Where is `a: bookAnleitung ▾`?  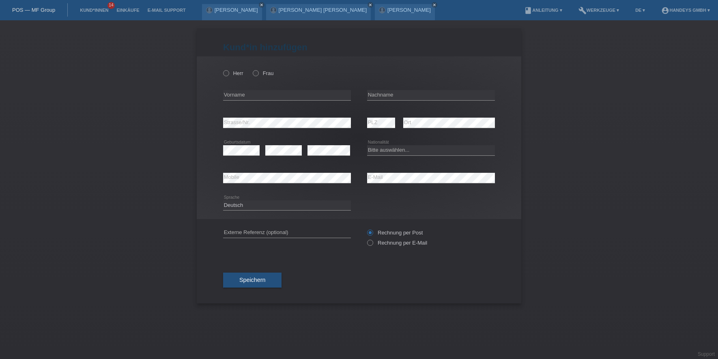 a: bookAnleitung ▾ is located at coordinates (543, 10).